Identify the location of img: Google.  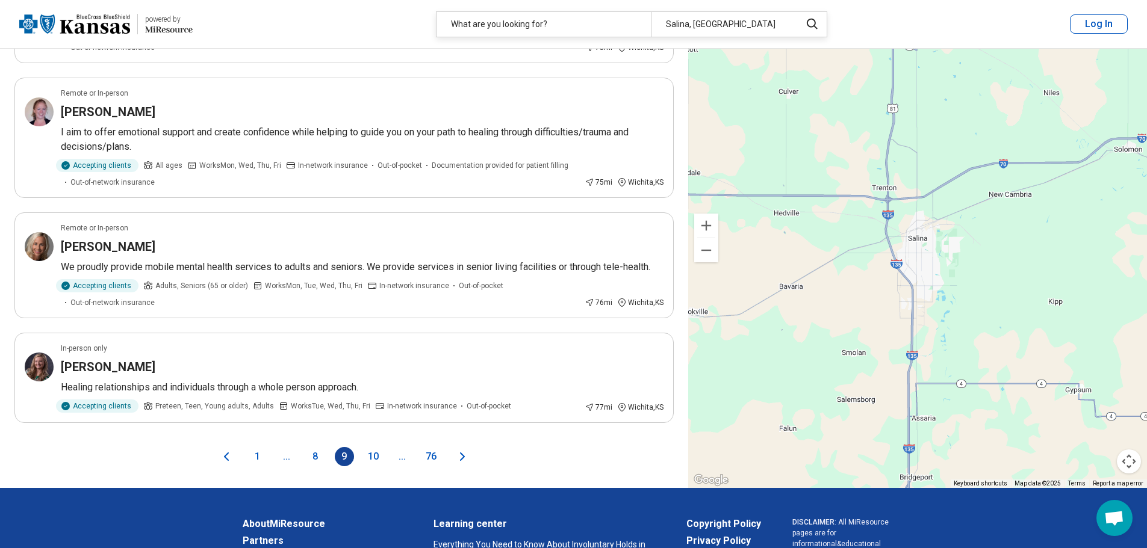
(711, 480).